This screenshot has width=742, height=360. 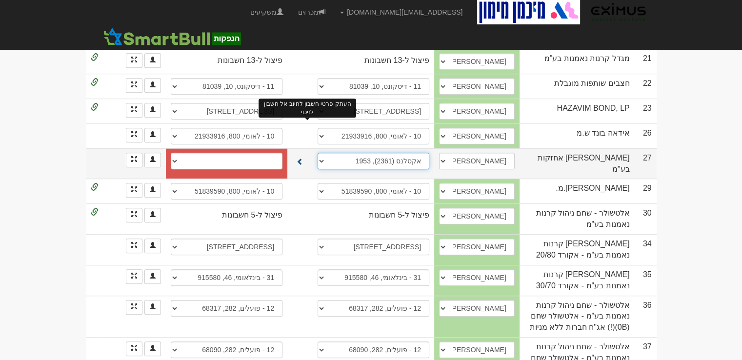 I want to click on img: SmartBull Logo, so click(x=172, y=37).